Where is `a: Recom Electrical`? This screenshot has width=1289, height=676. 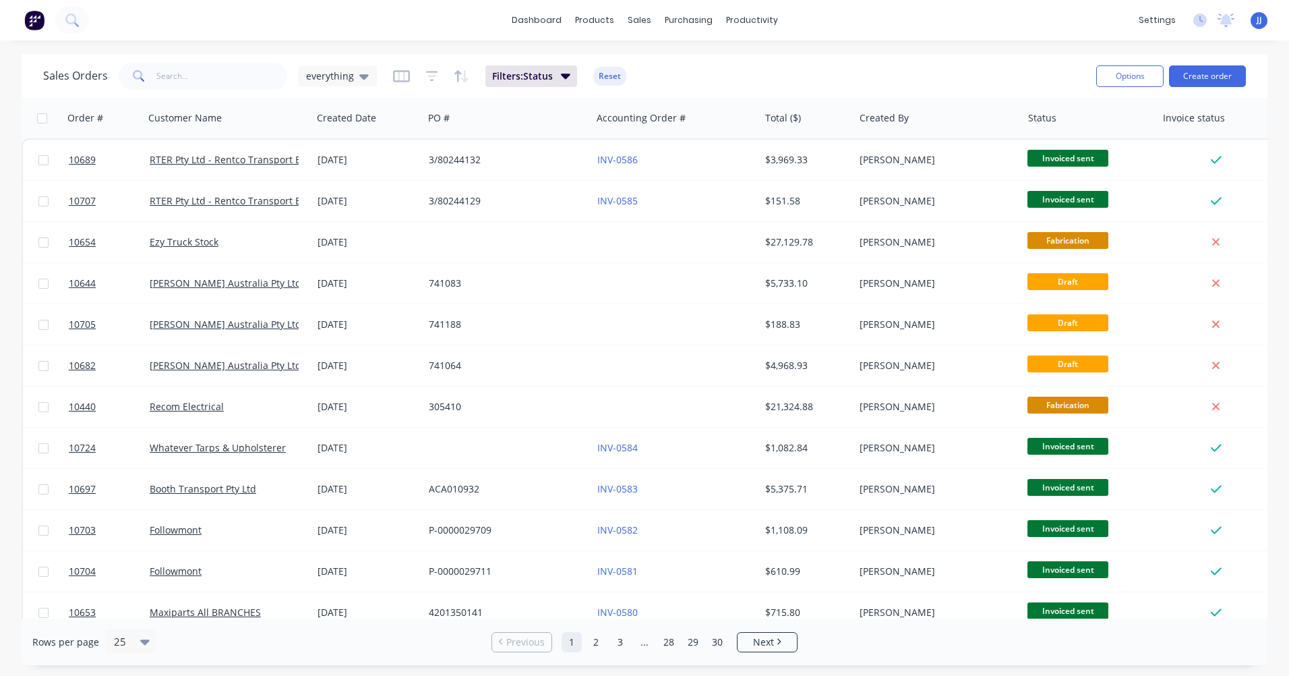 a: Recom Electrical is located at coordinates (187, 406).